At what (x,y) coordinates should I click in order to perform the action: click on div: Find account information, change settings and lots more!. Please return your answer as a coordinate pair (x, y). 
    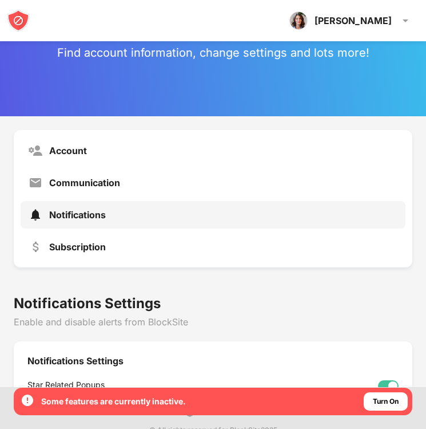
    Looking at the image, I should click on (213, 53).